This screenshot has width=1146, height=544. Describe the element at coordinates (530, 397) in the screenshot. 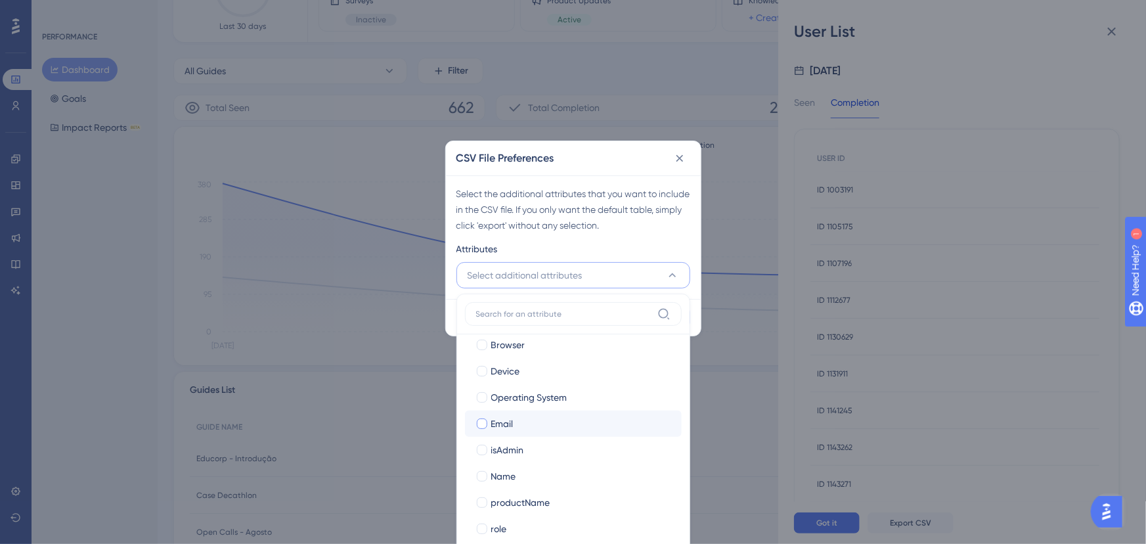

I see `span: Operating System` at that location.